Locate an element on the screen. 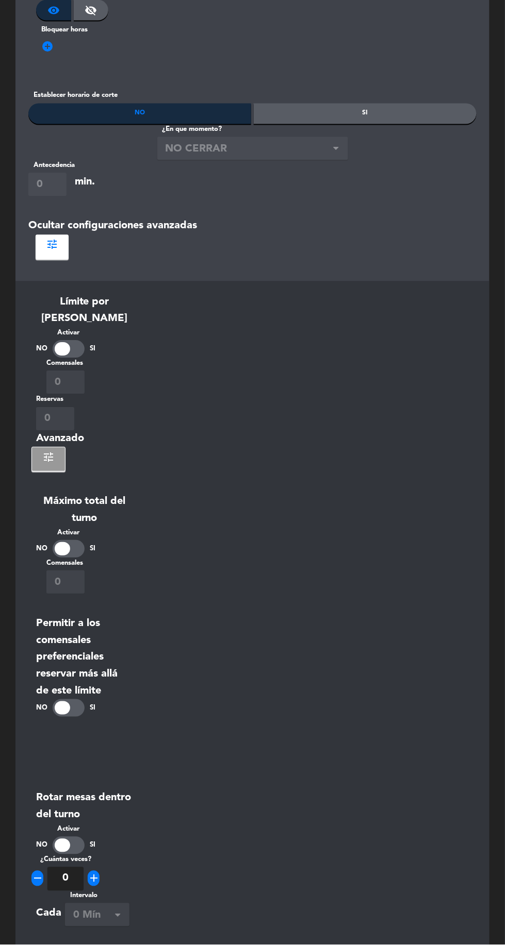 This screenshot has width=505, height=945. label: Bloquear horas is located at coordinates (252, 29).